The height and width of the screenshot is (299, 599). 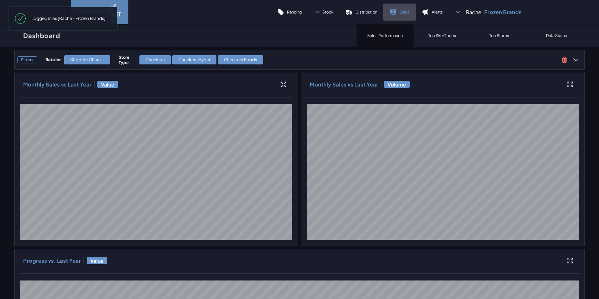 What do you see at coordinates (437, 12) in the screenshot?
I see `p: Alerts` at bounding box center [437, 12].